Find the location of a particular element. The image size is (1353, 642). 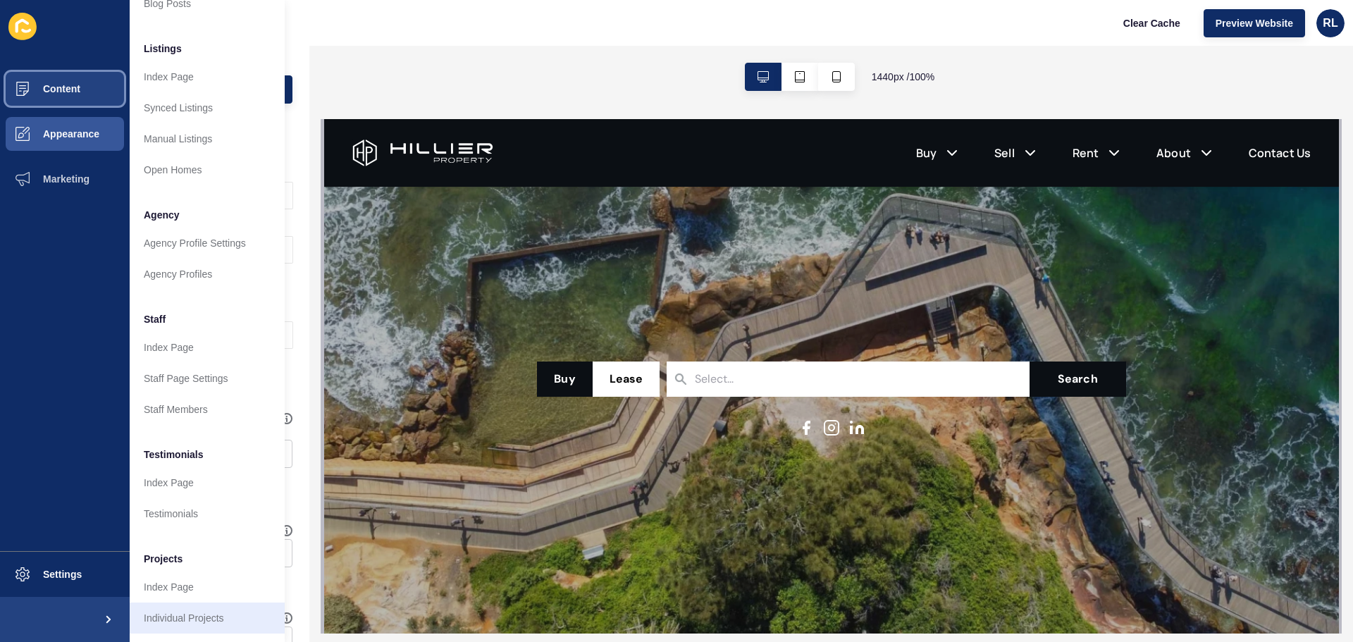

span: Staff is located at coordinates (154, 319).